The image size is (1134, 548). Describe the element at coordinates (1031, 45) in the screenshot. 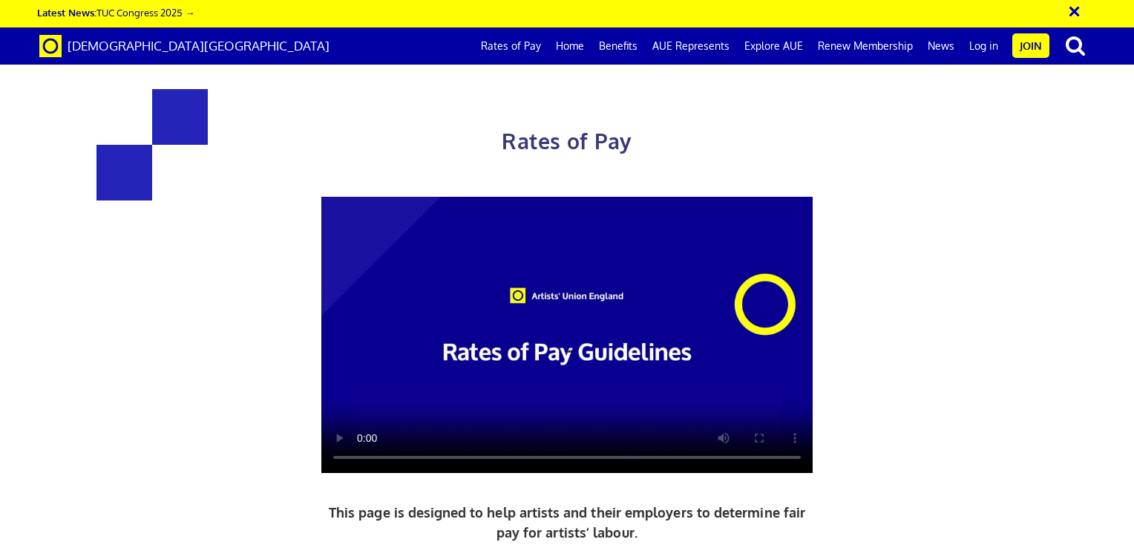

I see `a: Join` at that location.